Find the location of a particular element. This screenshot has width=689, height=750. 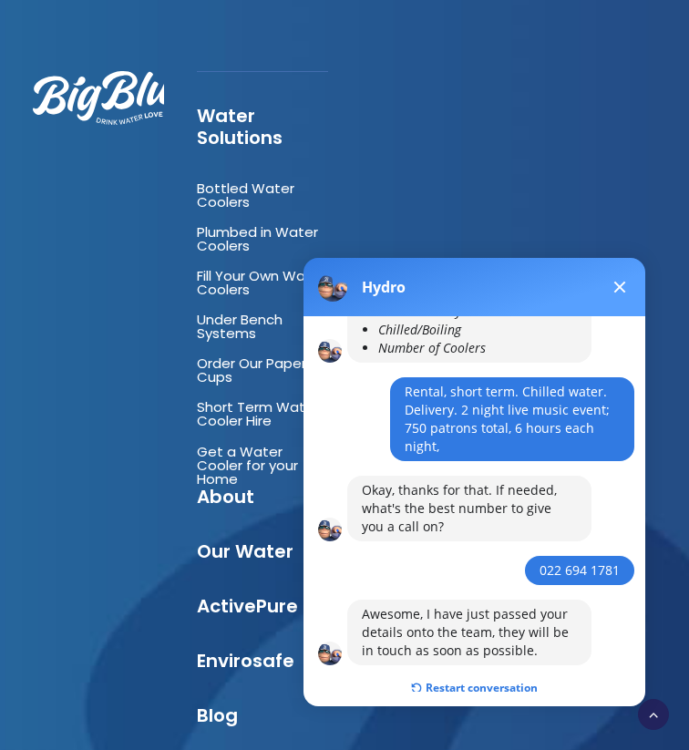

a: ActivePure is located at coordinates (247, 606).